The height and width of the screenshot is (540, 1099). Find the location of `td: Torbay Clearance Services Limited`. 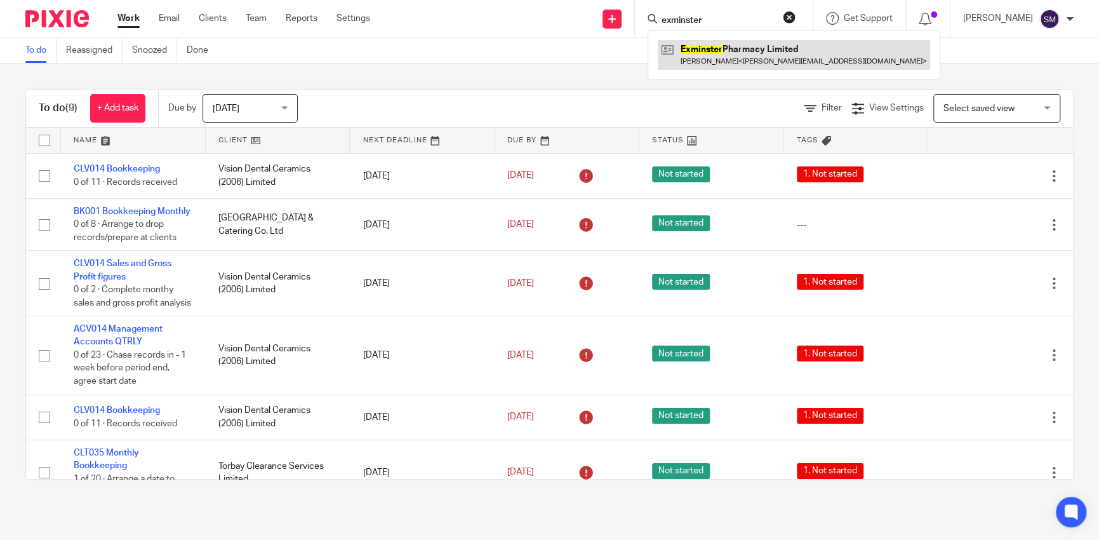

td: Torbay Clearance Services Limited is located at coordinates (278, 472).